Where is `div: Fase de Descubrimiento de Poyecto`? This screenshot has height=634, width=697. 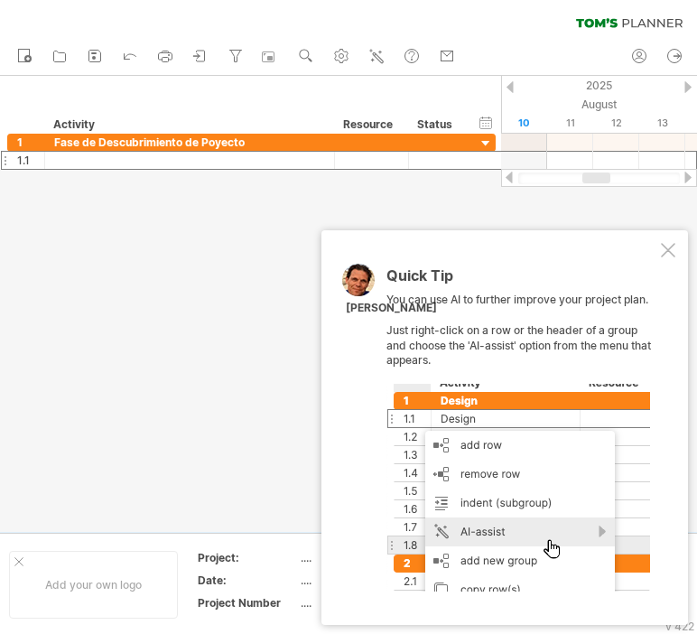
div: Fase de Descubrimiento de Poyecto is located at coordinates (190, 142).